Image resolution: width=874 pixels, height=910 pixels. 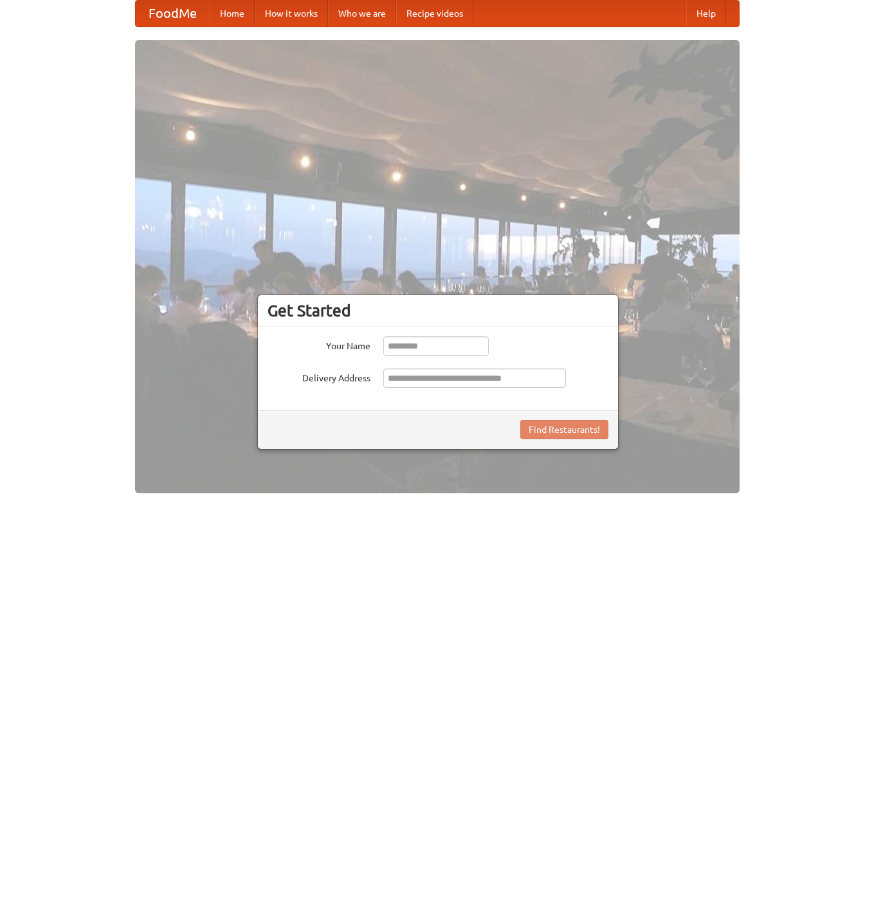 I want to click on label: Your Name, so click(x=319, y=344).